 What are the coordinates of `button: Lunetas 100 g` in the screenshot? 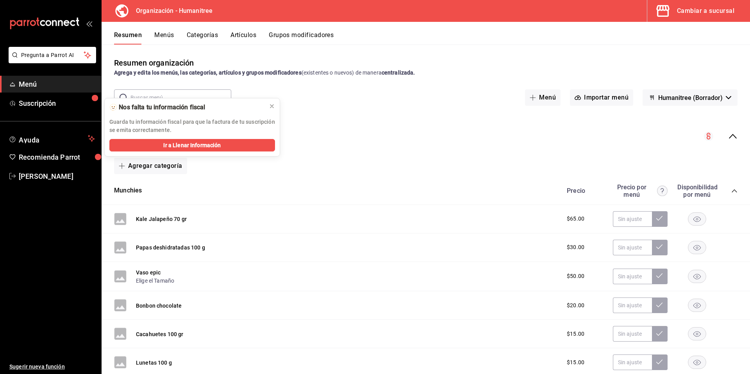 It's located at (154, 363).